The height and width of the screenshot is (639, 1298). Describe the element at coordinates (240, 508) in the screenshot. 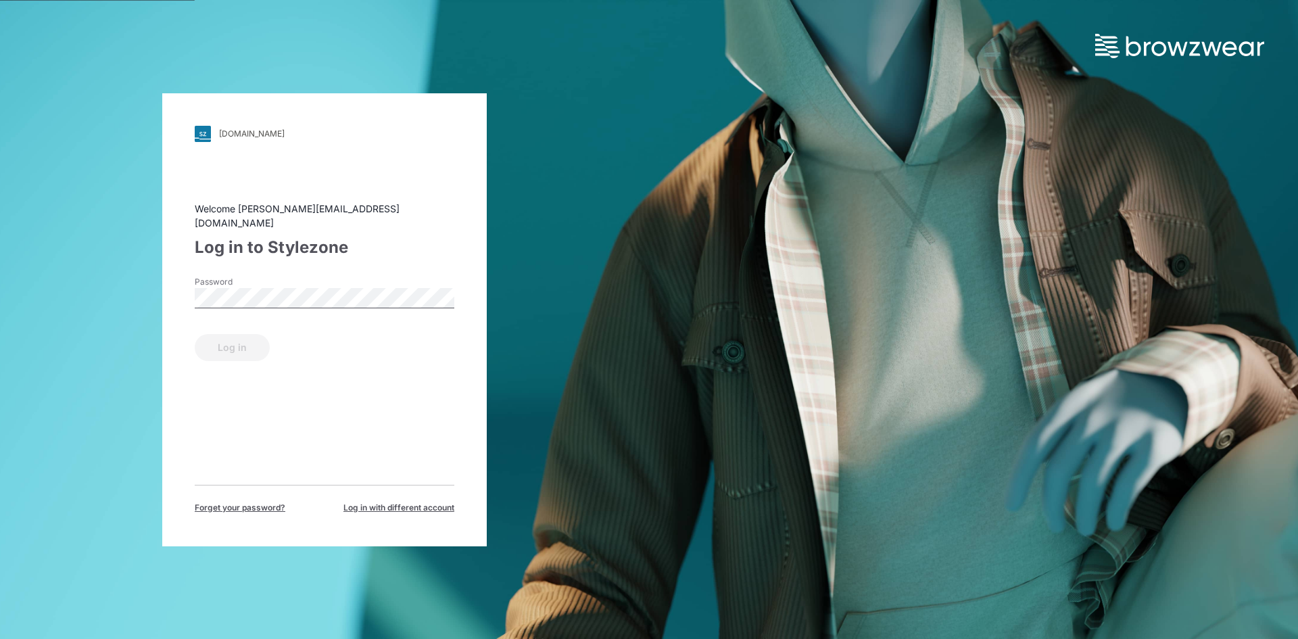

I see `span: Forget your password?` at that location.